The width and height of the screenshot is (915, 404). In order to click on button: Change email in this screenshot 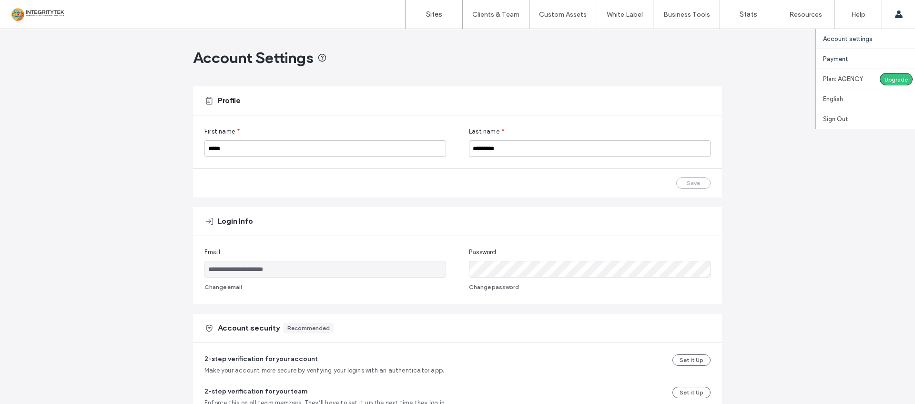, I will do `click(223, 287)`.